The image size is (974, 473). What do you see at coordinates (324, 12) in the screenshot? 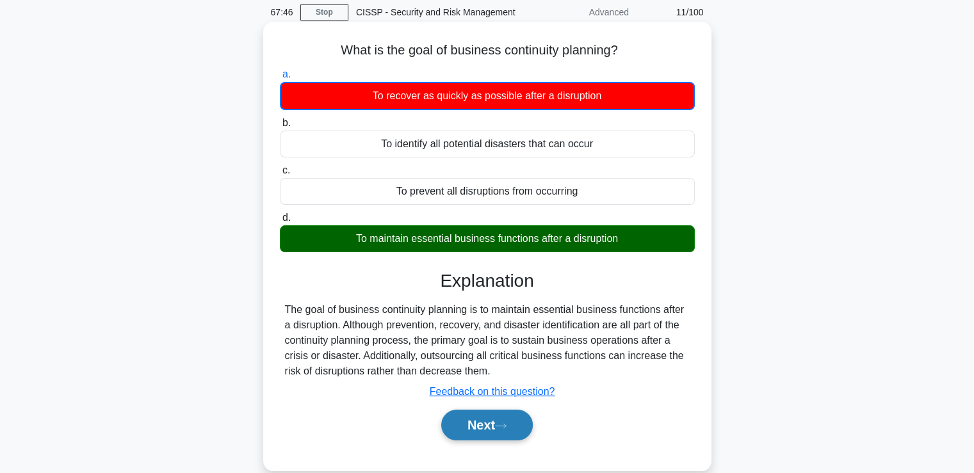
I see `a: Stop` at bounding box center [324, 12].